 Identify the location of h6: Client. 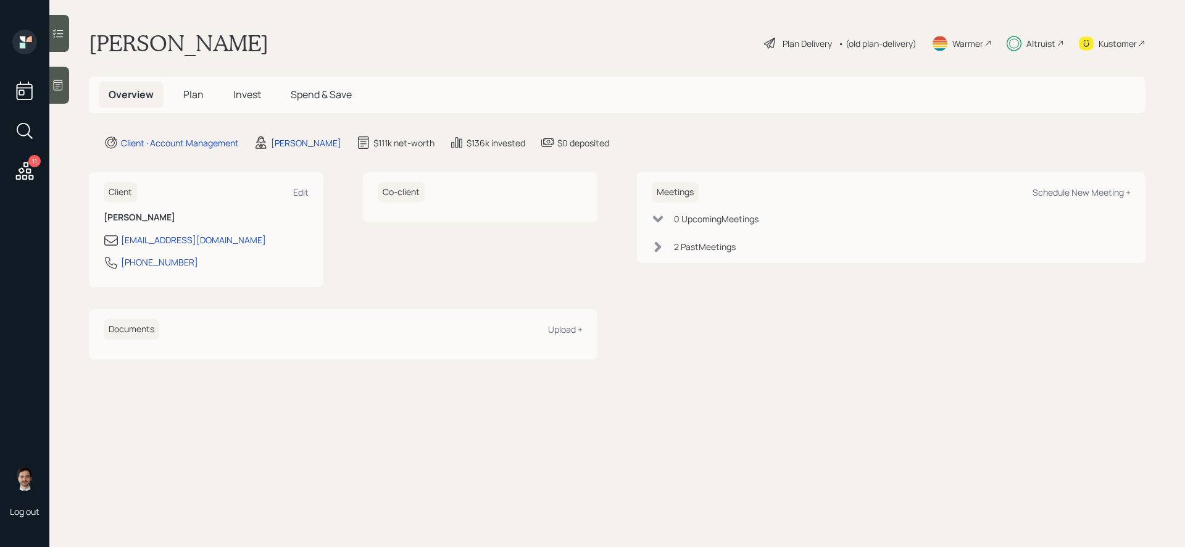
(120, 192).